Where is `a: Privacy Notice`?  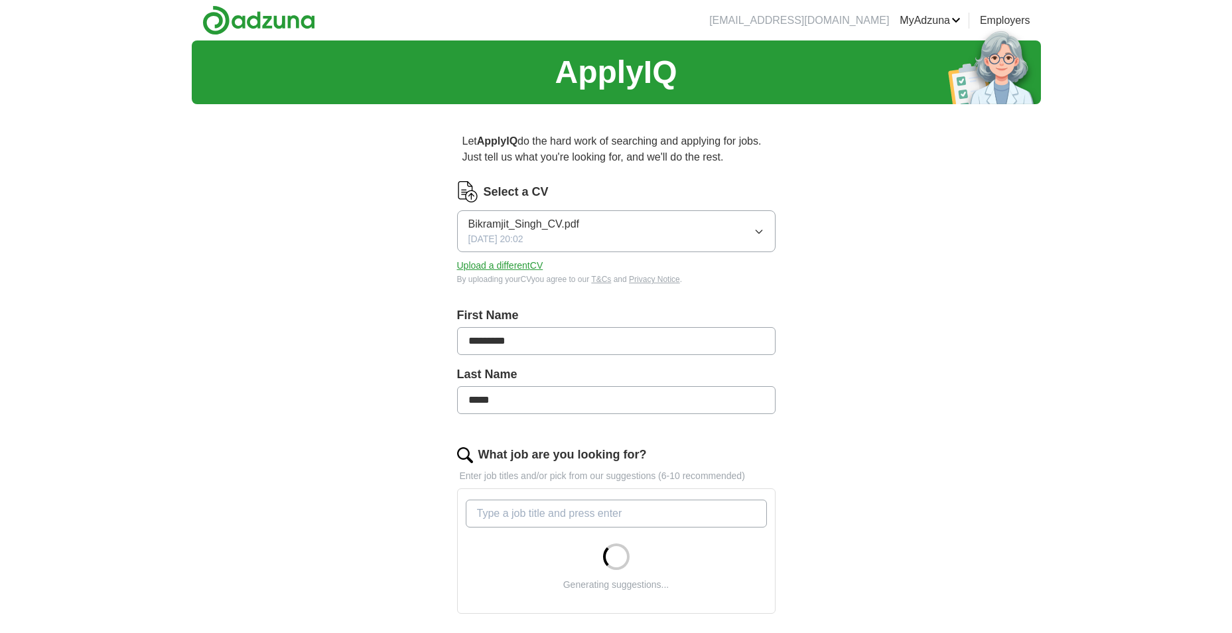
a: Privacy Notice is located at coordinates (654, 279).